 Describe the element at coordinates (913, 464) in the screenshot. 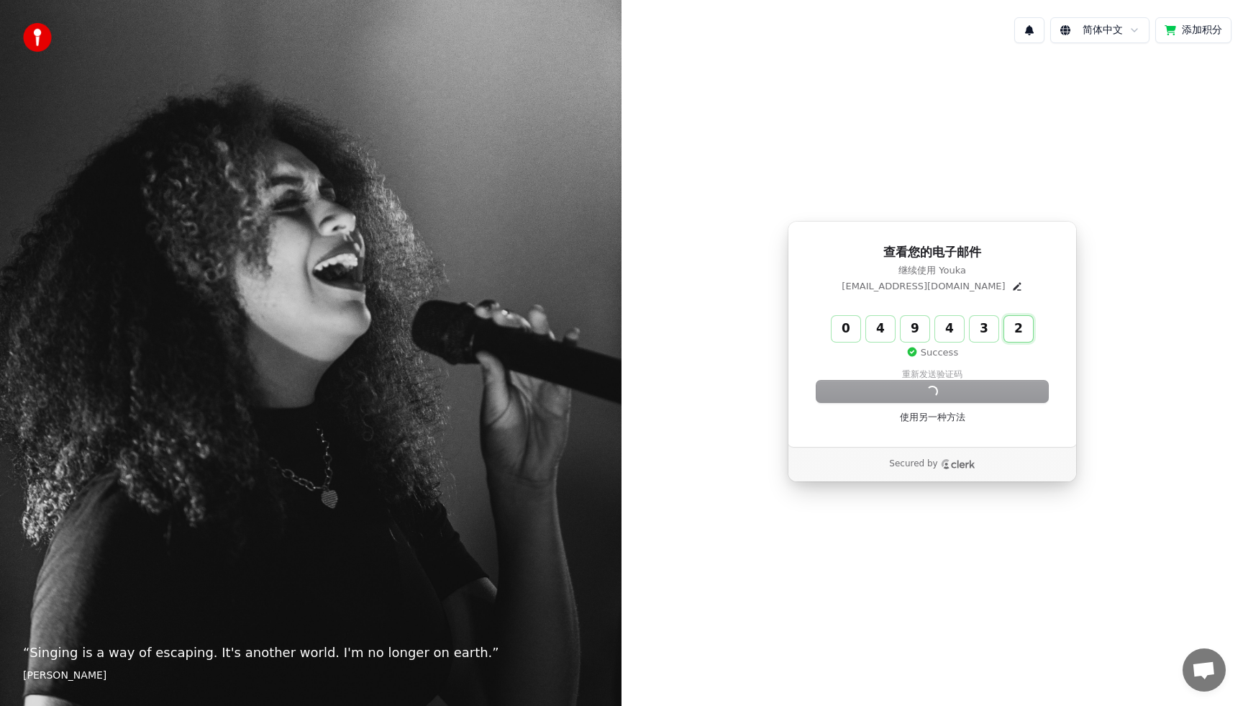

I see `p: Secured by` at that location.